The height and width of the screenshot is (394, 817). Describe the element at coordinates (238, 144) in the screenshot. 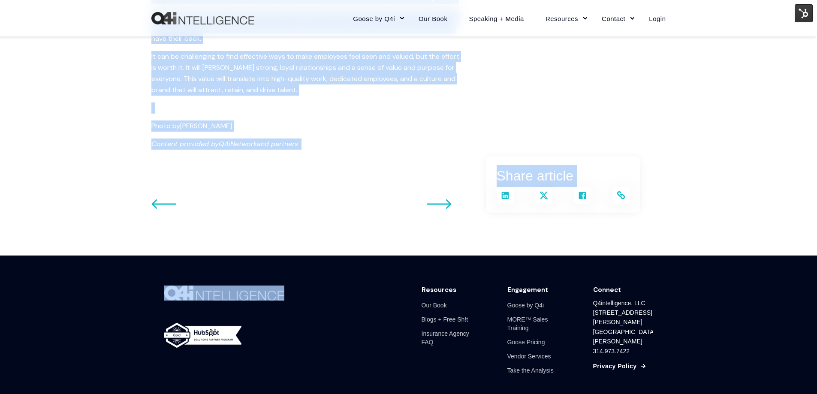

I see `a: Q4iNetwork` at that location.